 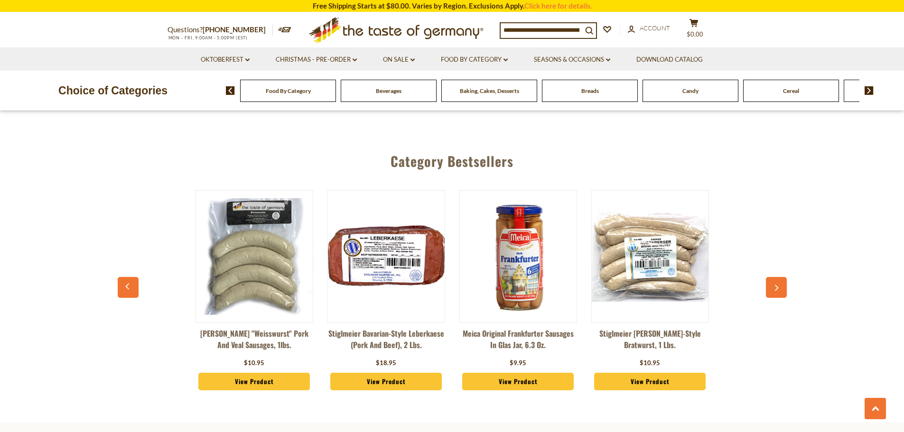 What do you see at coordinates (386, 364) in the screenshot?
I see `div: $18.95` at bounding box center [386, 364].